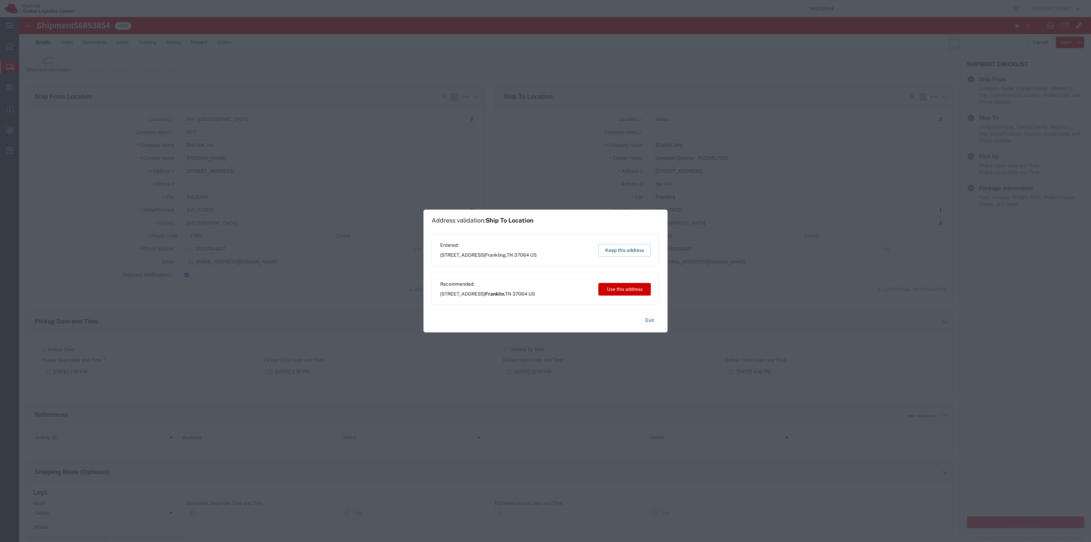  What do you see at coordinates (510, 220) in the screenshot?
I see `span: Ship To Location` at bounding box center [510, 220].